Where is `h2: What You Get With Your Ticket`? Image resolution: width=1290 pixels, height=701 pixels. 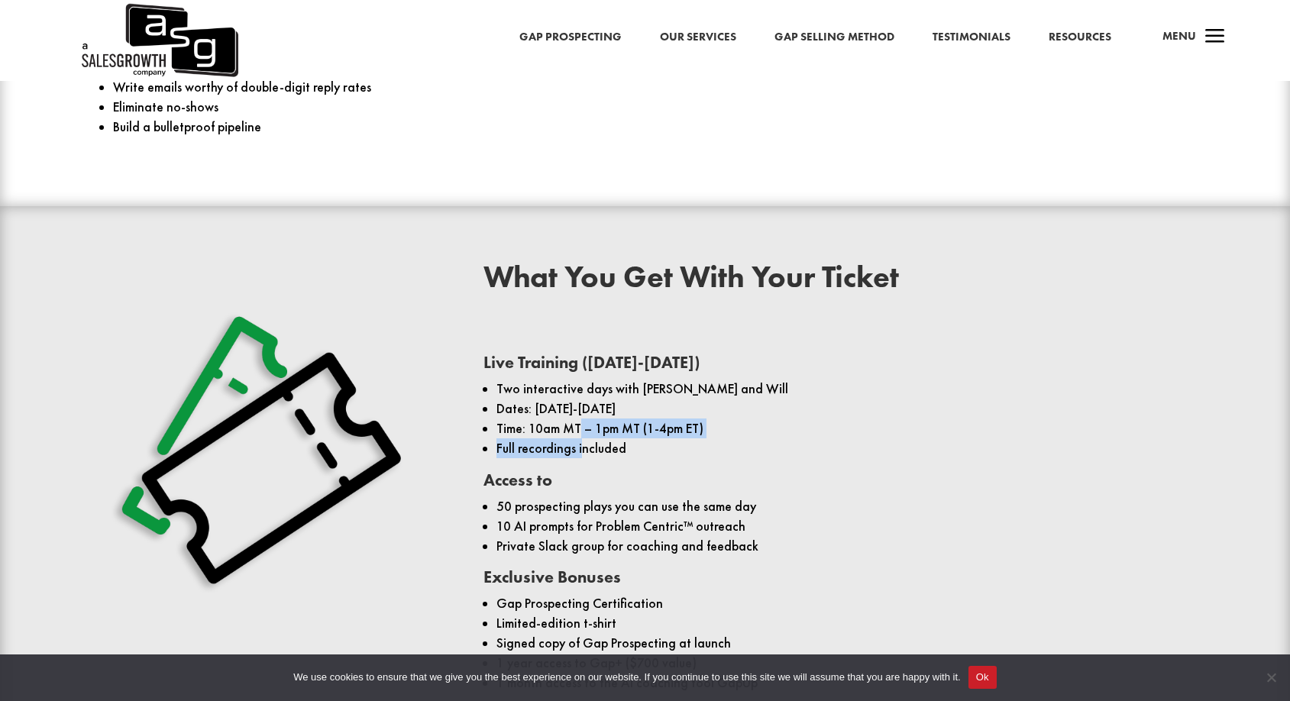
h2: What You Get With Your Ticket is located at coordinates (837, 281).